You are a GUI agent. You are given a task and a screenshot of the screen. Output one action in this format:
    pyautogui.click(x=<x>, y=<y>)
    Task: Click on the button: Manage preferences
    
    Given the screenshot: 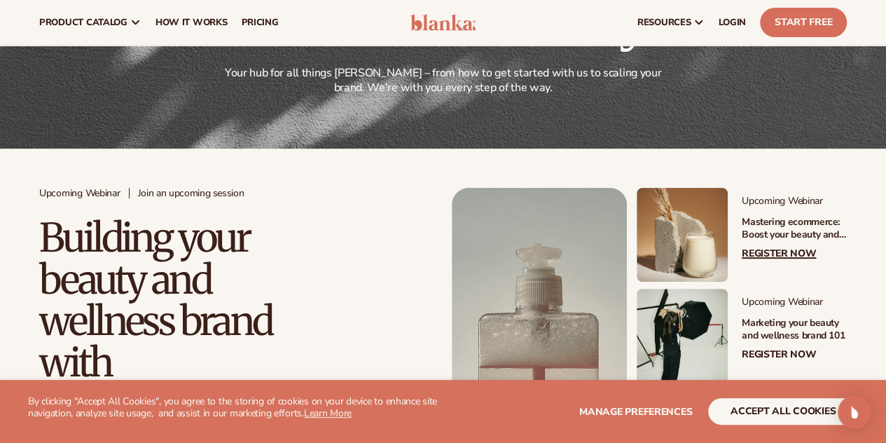 What is the action you would take?
    pyautogui.click(x=635, y=411)
    